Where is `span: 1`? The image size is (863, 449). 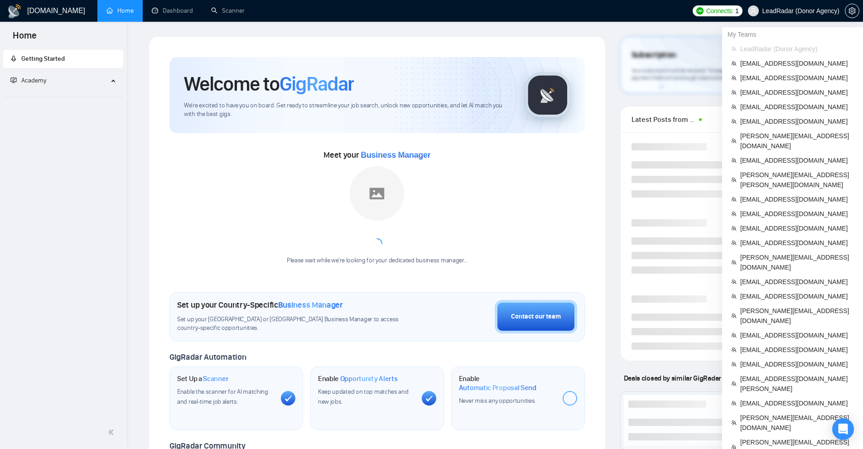
span: 1 is located at coordinates (737, 11).